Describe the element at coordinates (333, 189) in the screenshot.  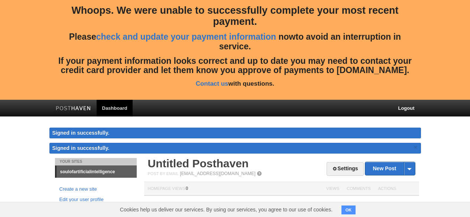
I see `th: Views` at that location.